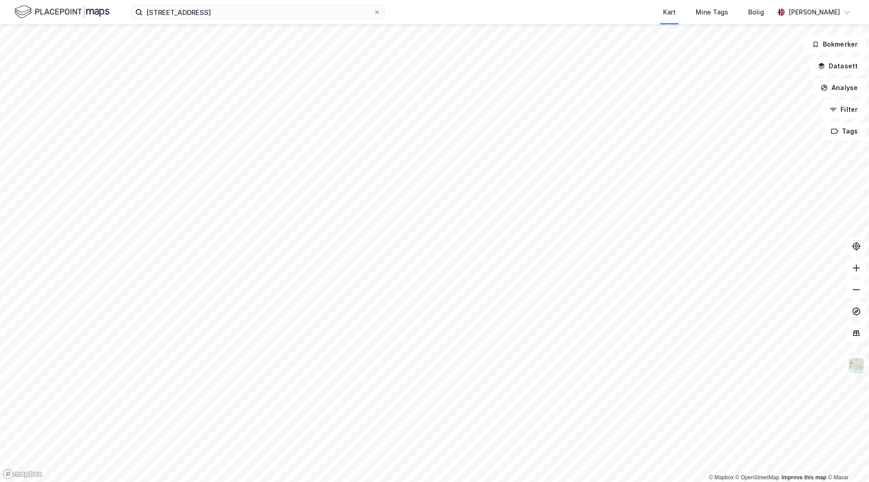 Image resolution: width=869 pixels, height=482 pixels. Describe the element at coordinates (756, 12) in the screenshot. I see `div: Bolig` at that location.